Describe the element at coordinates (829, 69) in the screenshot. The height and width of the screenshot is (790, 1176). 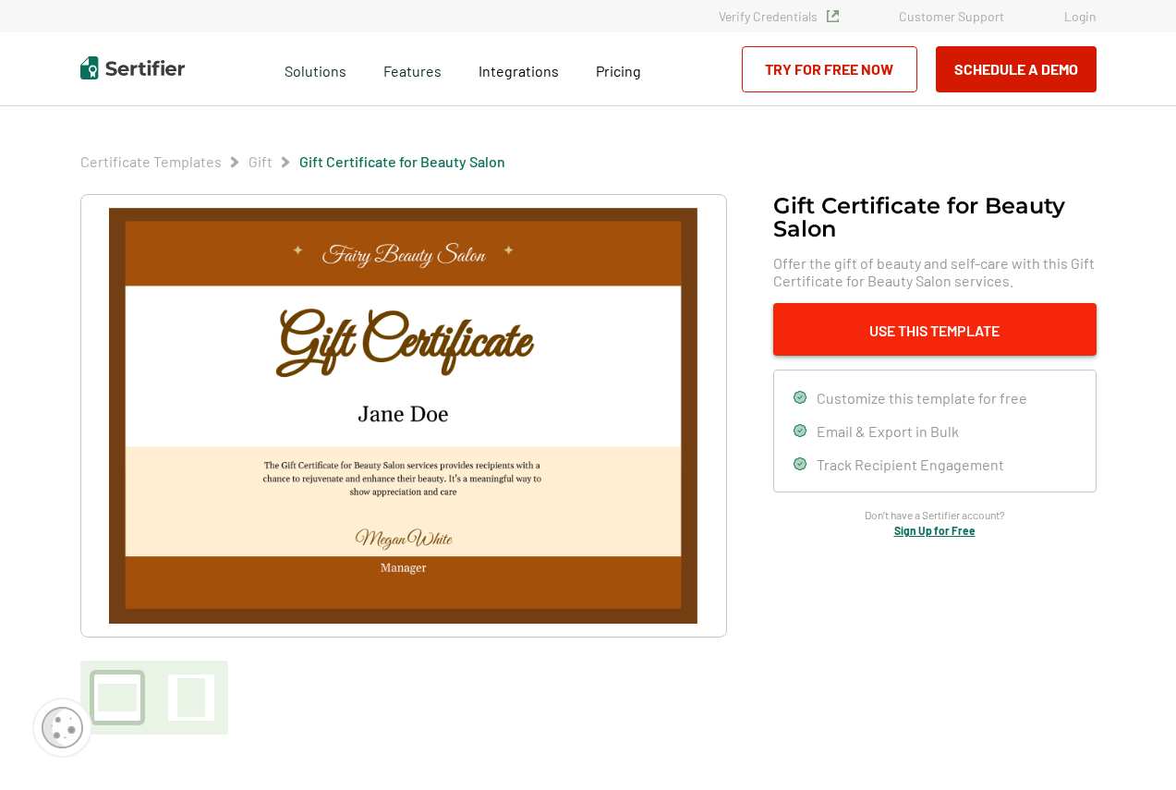
I see `a: Try for Free Now` at that location.